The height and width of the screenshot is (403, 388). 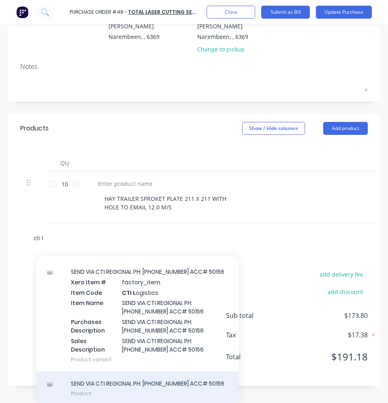 What do you see at coordinates (94, 238) in the screenshot?
I see `input: Start typing to add a product...` at bounding box center [94, 238].